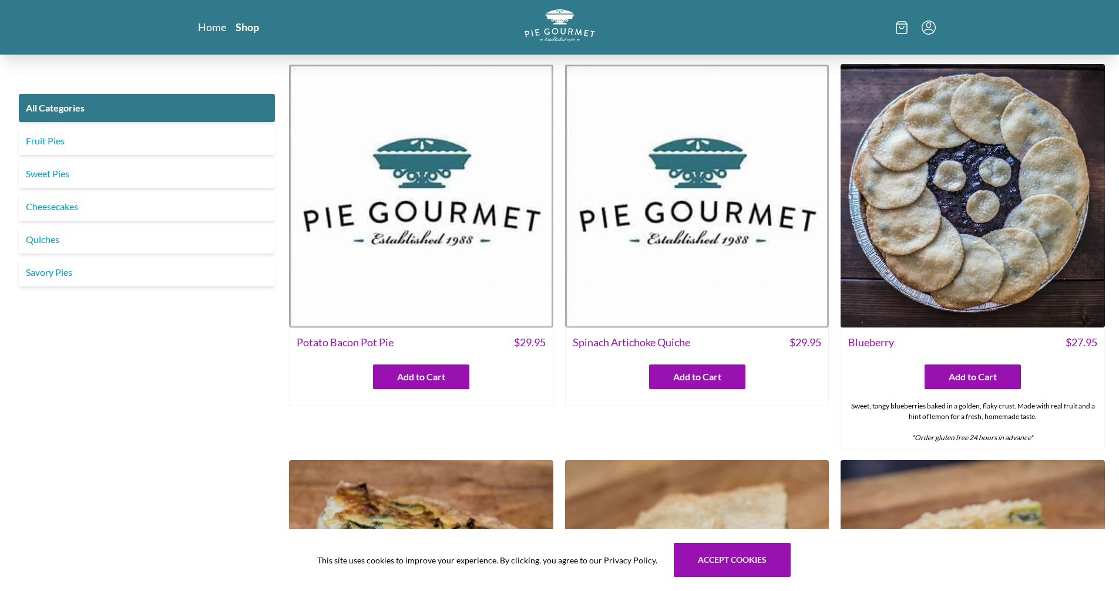 The image size is (1119, 591). Describe the element at coordinates (697, 196) in the screenshot. I see `img: Spinach Artichoke Quiche` at that location.